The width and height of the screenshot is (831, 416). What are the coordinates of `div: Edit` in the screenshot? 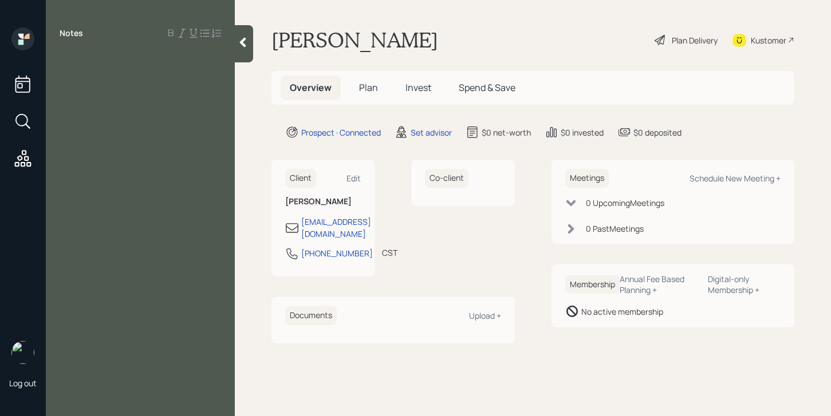 It's located at (353, 178).